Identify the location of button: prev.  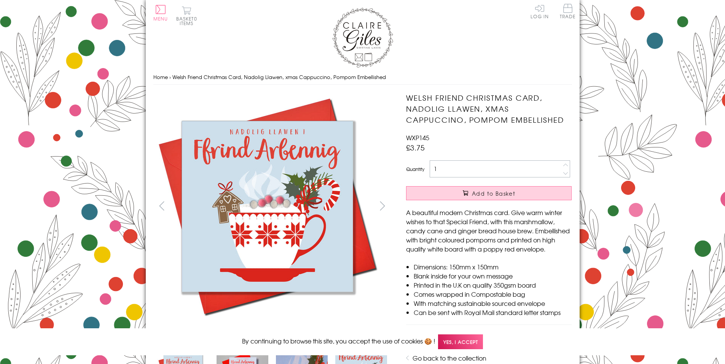
(162, 206).